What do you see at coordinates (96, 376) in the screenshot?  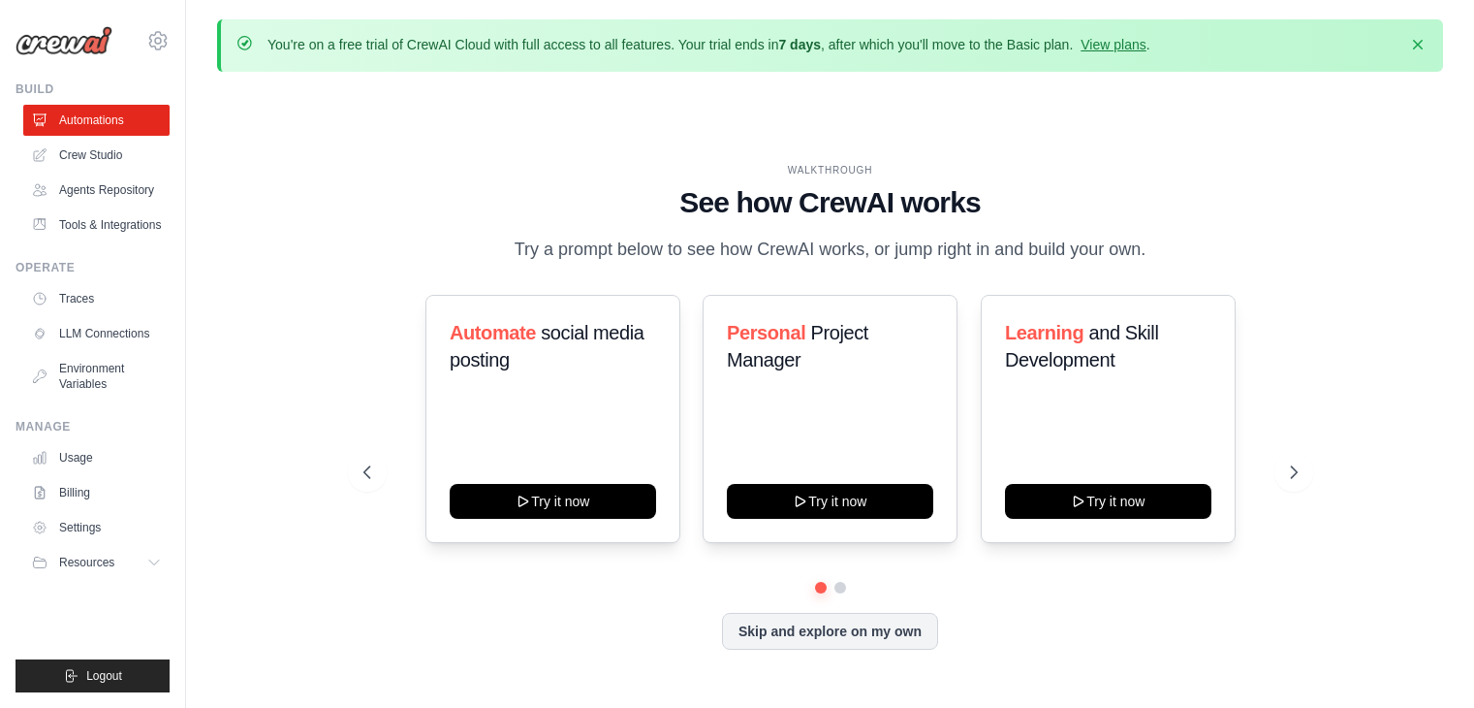 I see `a: Environment Variables` at bounding box center [96, 376].